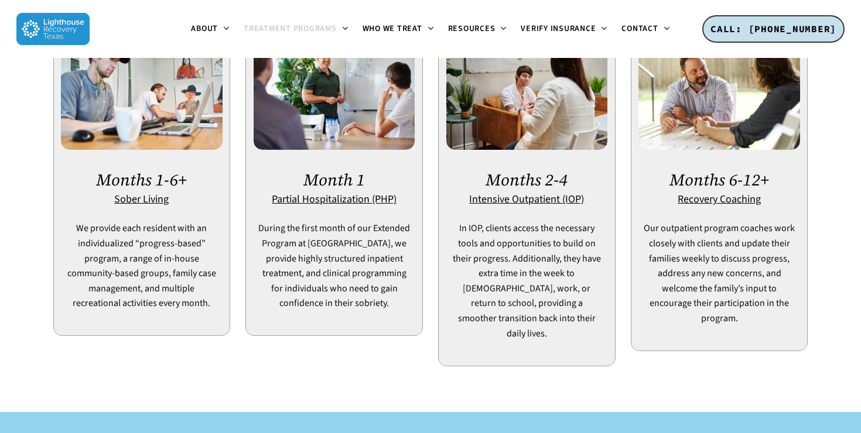 This screenshot has height=433, width=861. What do you see at coordinates (204, 29) in the screenshot?
I see `span: About` at bounding box center [204, 29].